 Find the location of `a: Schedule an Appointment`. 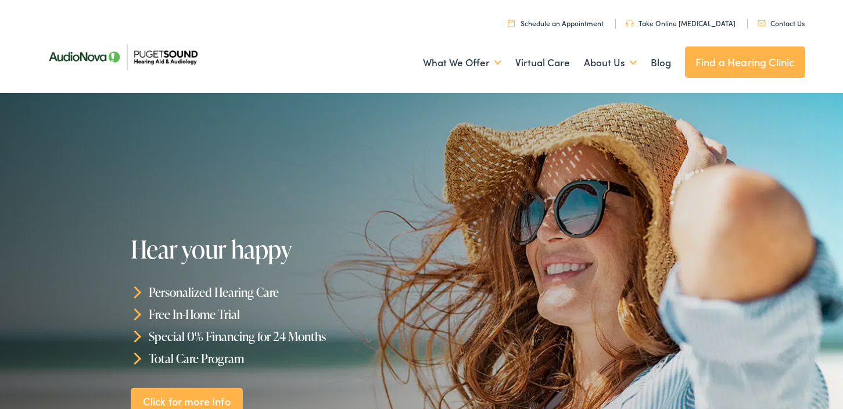

a: Schedule an Appointment is located at coordinates (556, 23).